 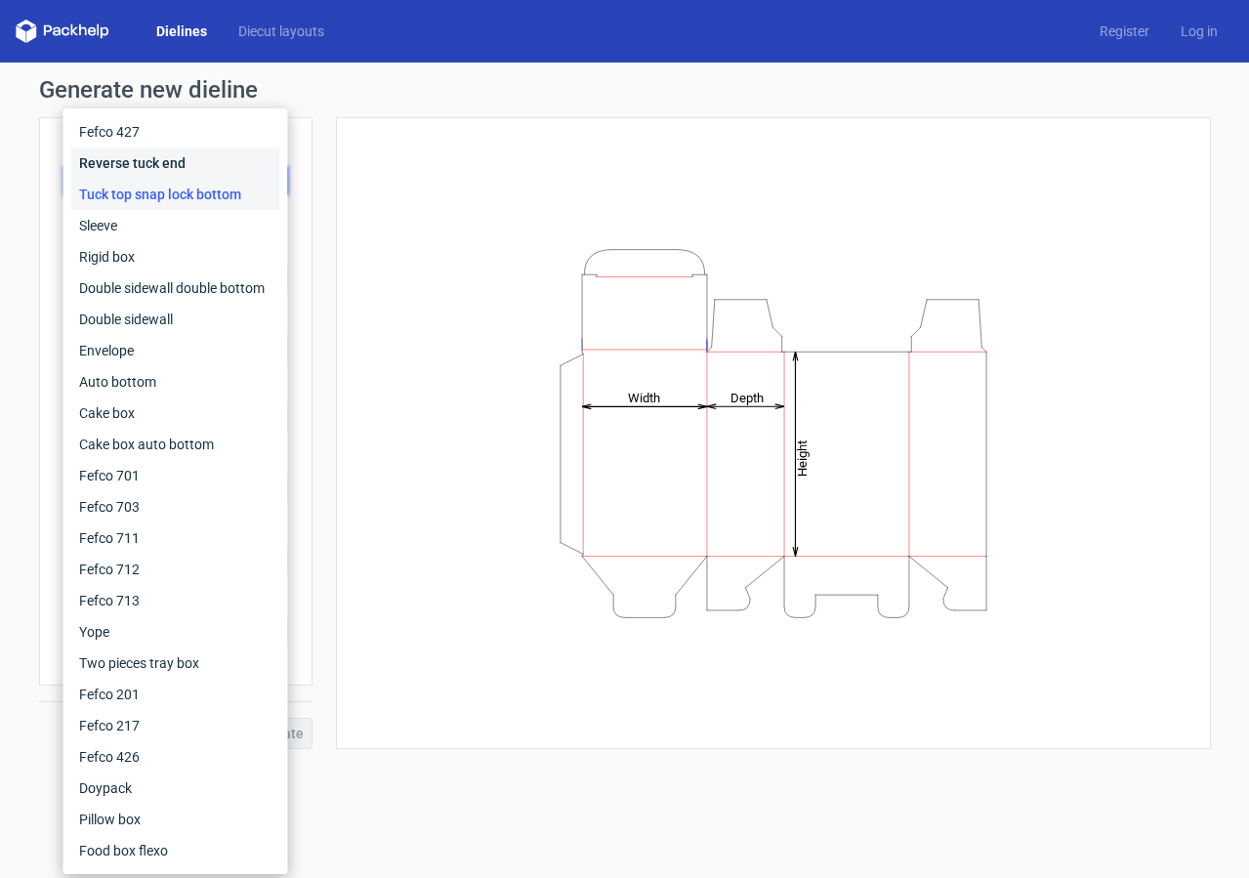 I want to click on div: Cake box auto bottom, so click(x=176, y=444).